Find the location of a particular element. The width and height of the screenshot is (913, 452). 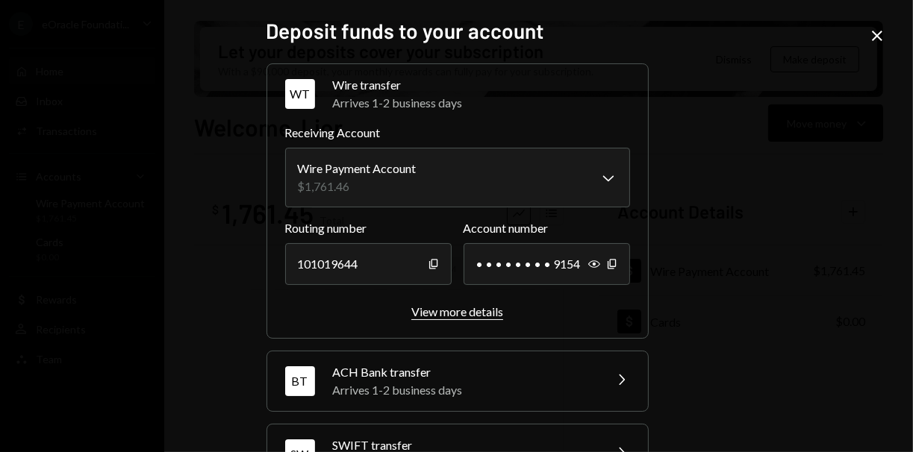

button: WTWire transferArrives 1-2 business days is located at coordinates (458, 94).